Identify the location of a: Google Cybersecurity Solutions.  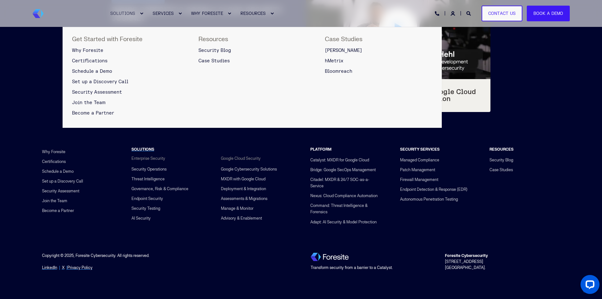
(249, 169).